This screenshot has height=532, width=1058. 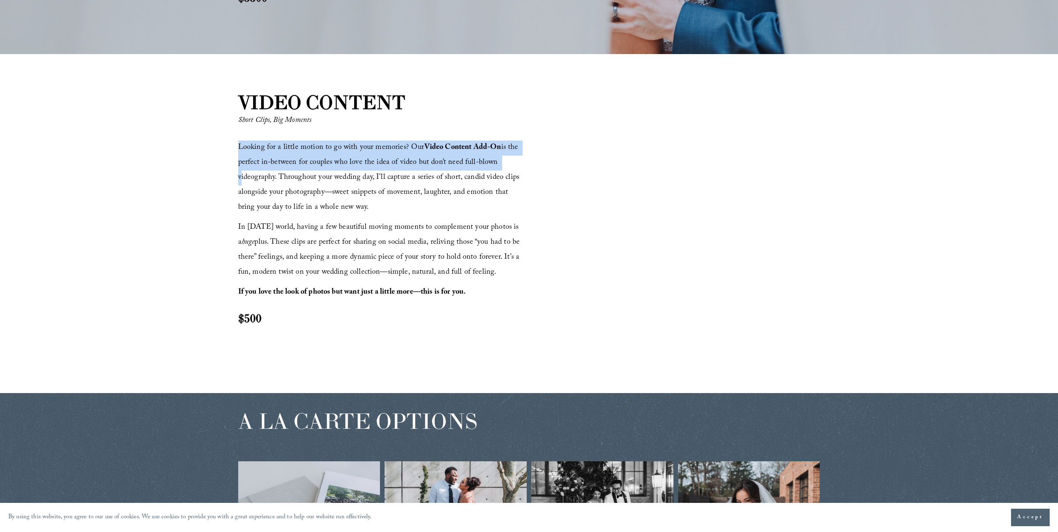 I want to click on em: Short Clips, Big Moments, so click(x=275, y=121).